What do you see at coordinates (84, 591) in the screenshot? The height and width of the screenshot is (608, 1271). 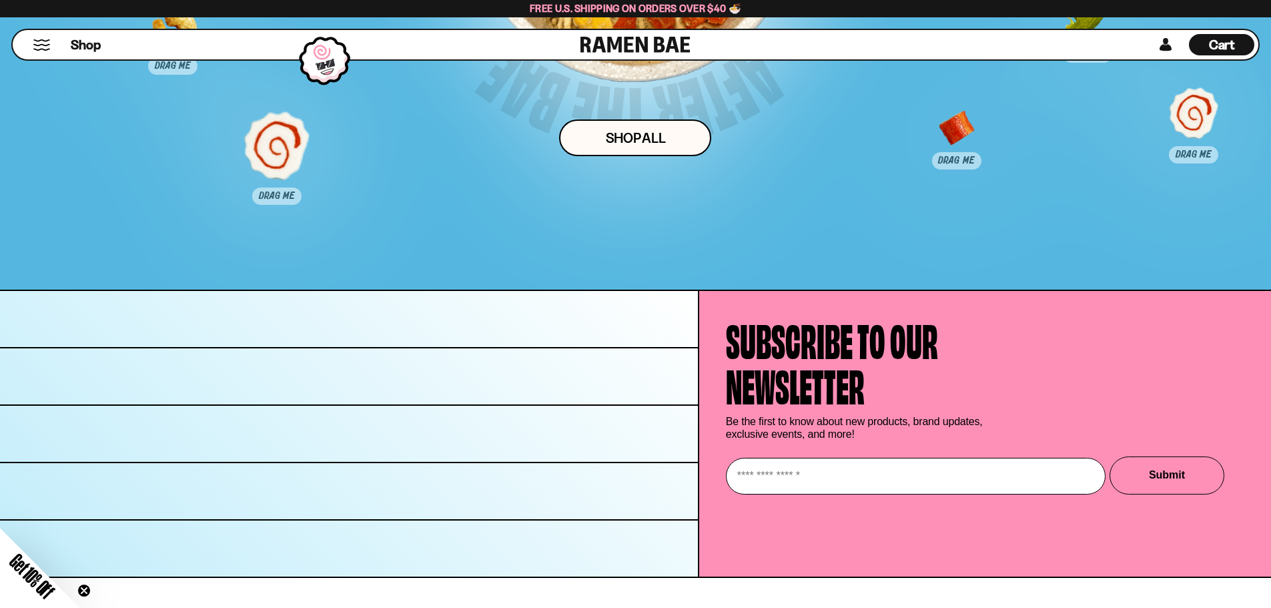 I see `button: Close teaser` at bounding box center [84, 591].